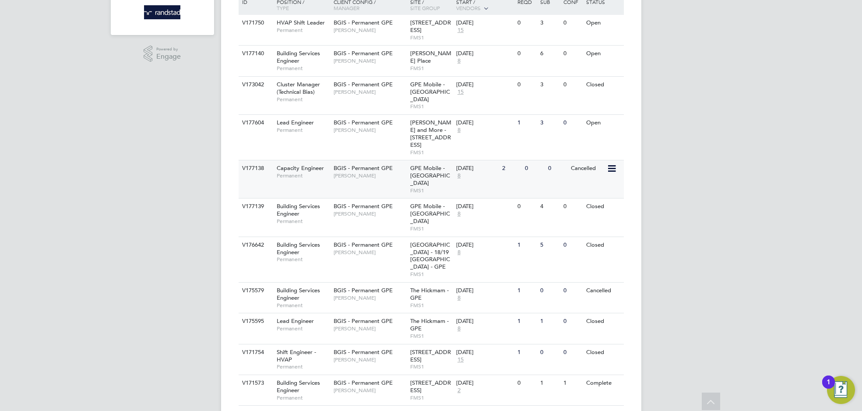 Image resolution: width=862 pixels, height=411 pixels. What do you see at coordinates (300, 168) in the screenshot?
I see `span: Capacity Engineer` at bounding box center [300, 168].